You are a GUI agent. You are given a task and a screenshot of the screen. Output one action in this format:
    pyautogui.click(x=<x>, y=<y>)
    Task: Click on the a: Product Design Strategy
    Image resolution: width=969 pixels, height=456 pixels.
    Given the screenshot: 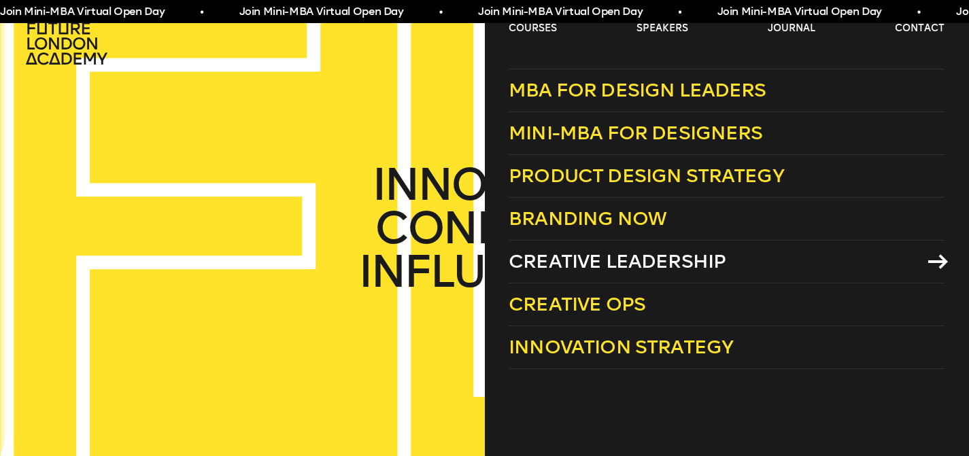 What is the action you would take?
    pyautogui.click(x=727, y=176)
    